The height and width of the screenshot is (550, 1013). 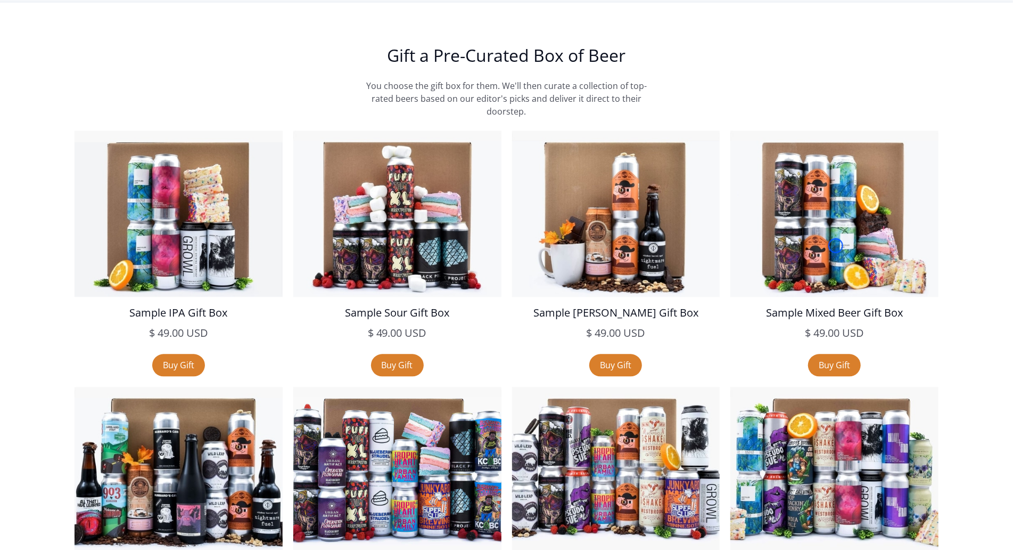 I want to click on h5: Sample Mixed Beer Gift Box, so click(x=834, y=313).